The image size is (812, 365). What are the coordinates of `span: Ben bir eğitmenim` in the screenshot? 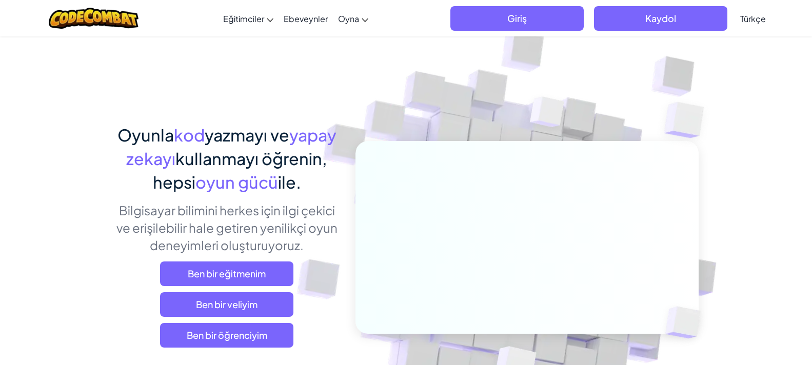 It's located at (227, 274).